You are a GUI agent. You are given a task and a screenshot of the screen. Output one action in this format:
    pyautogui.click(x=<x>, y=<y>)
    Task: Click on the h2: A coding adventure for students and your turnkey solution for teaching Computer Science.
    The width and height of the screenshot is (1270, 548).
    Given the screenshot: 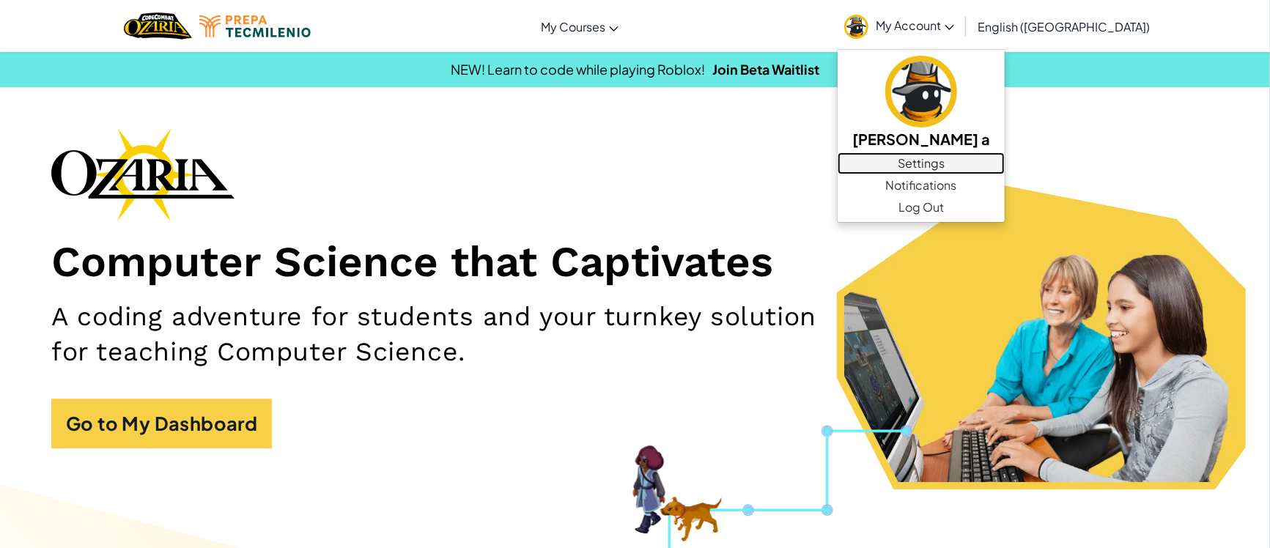 What is the action you would take?
    pyautogui.click(x=442, y=334)
    